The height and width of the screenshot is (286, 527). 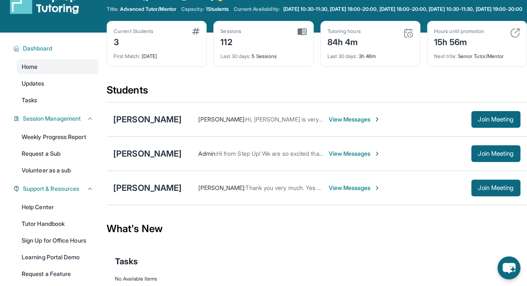 What do you see at coordinates (58, 207) in the screenshot?
I see `a: Help Center` at bounding box center [58, 207].